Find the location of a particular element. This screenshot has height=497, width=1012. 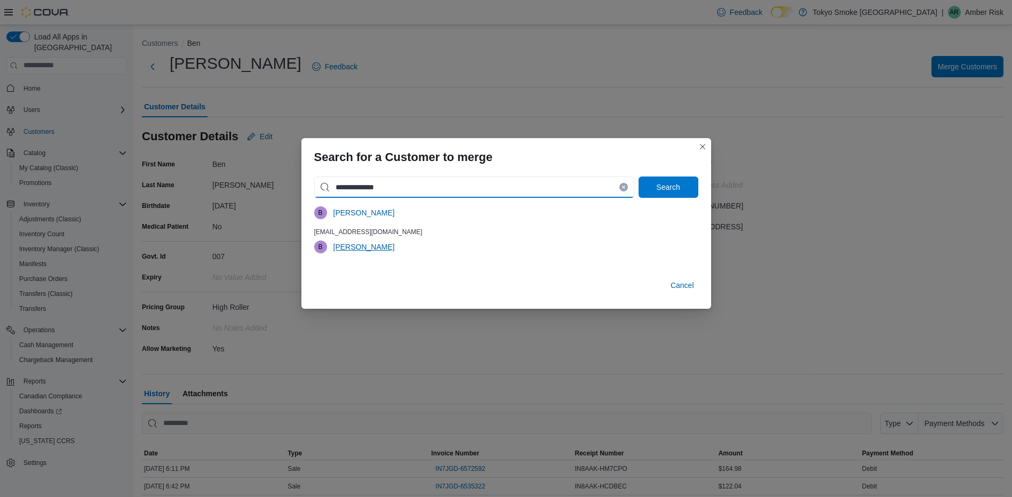

button: Cancel is located at coordinates (682, 285).